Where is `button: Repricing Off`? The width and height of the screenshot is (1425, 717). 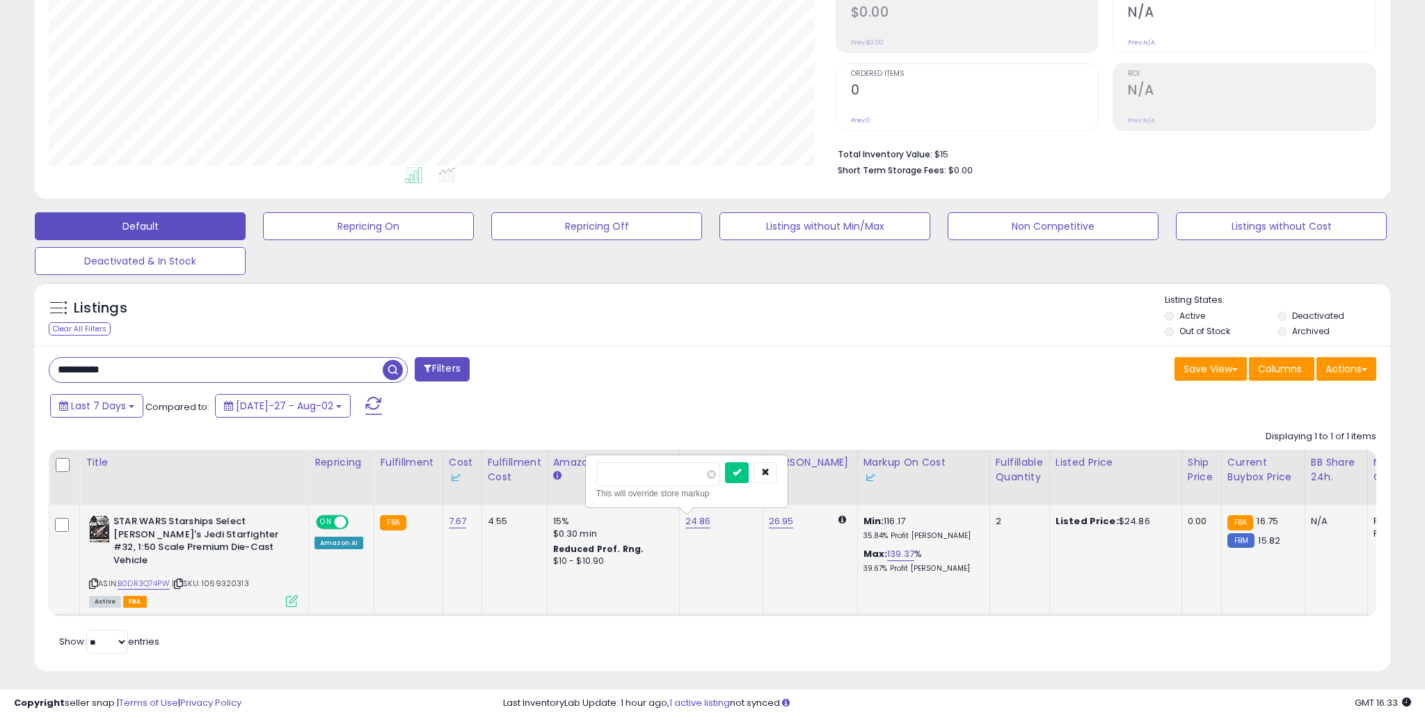 button: Repricing Off is located at coordinates (596, 226).